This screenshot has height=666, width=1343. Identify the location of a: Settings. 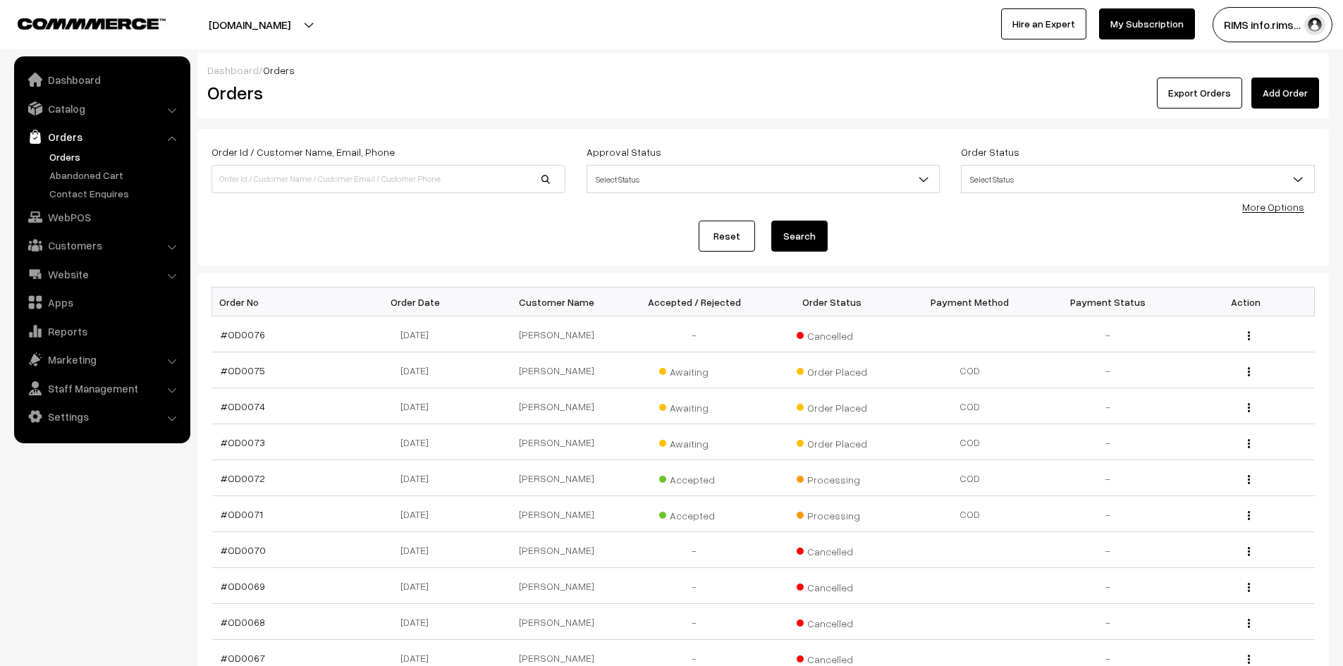
(101, 417).